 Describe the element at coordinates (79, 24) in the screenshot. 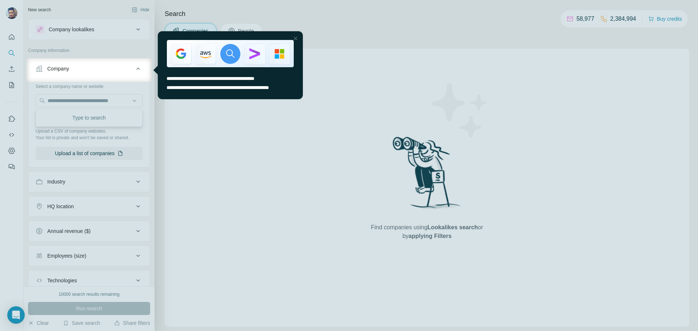

I see `img: 2528416959478363.png` at that location.